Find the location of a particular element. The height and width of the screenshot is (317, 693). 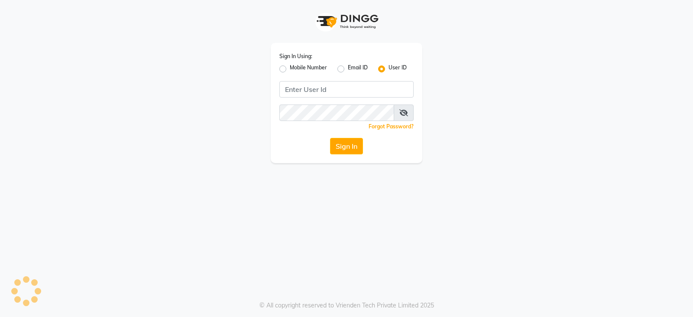

button: Sign In is located at coordinates (347, 146).